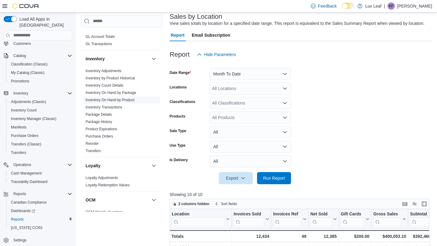 The image size is (437, 246). I want to click on button: Cash Management, so click(40, 173).